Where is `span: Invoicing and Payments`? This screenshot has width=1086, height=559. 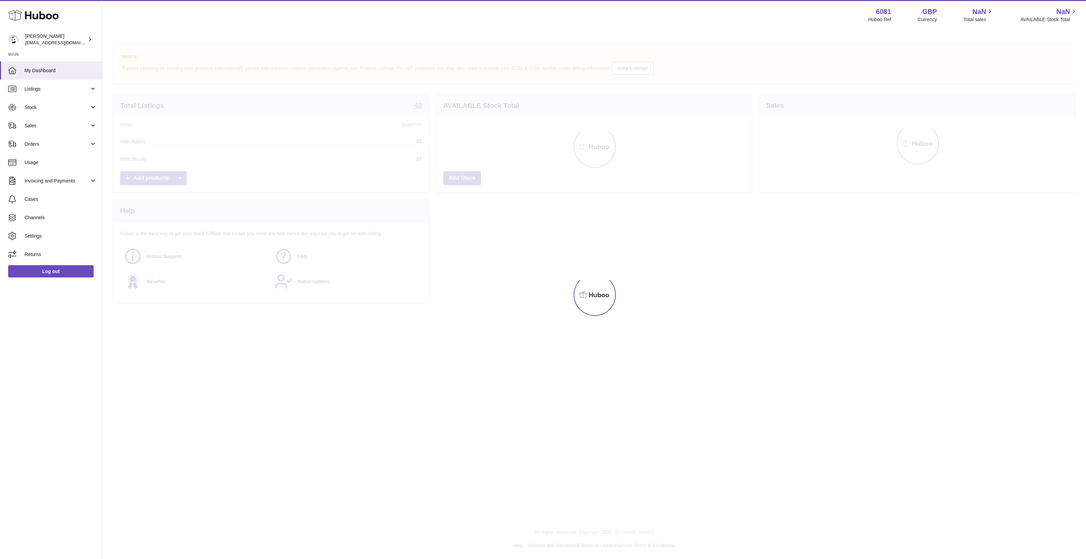
span: Invoicing and Payments is located at coordinates (57, 181).